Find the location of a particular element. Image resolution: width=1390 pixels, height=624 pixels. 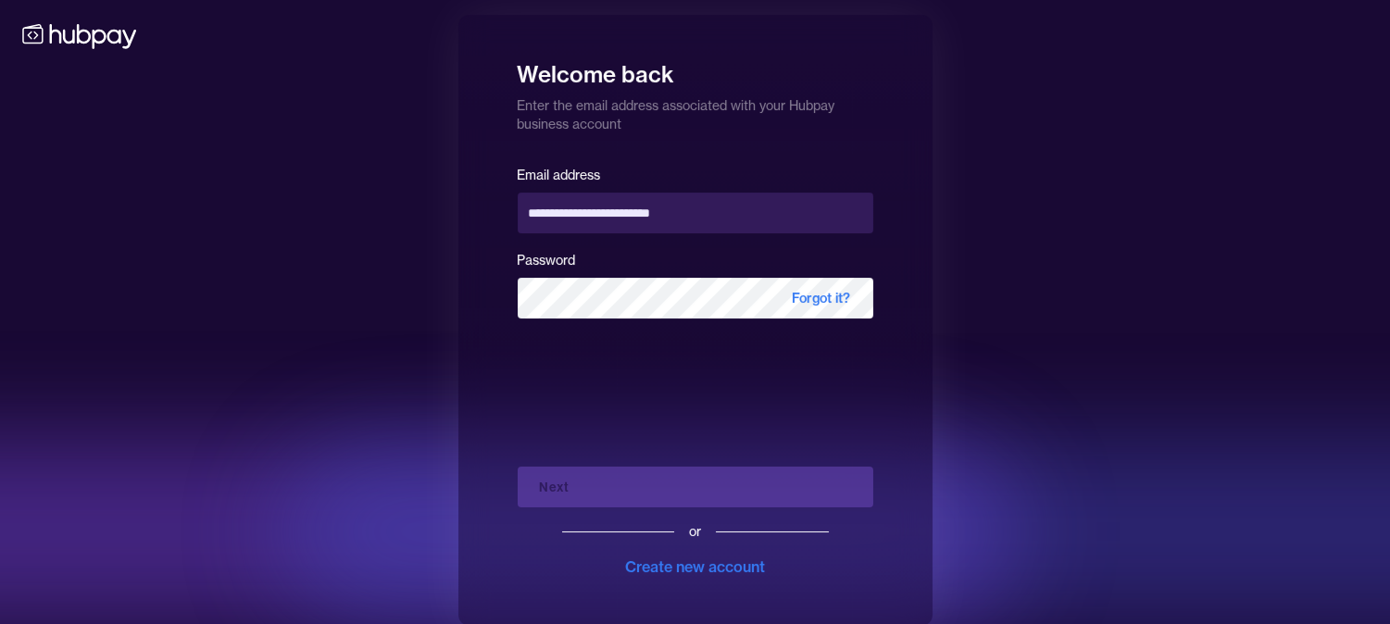

h1: Welcome back is located at coordinates (695, 69).